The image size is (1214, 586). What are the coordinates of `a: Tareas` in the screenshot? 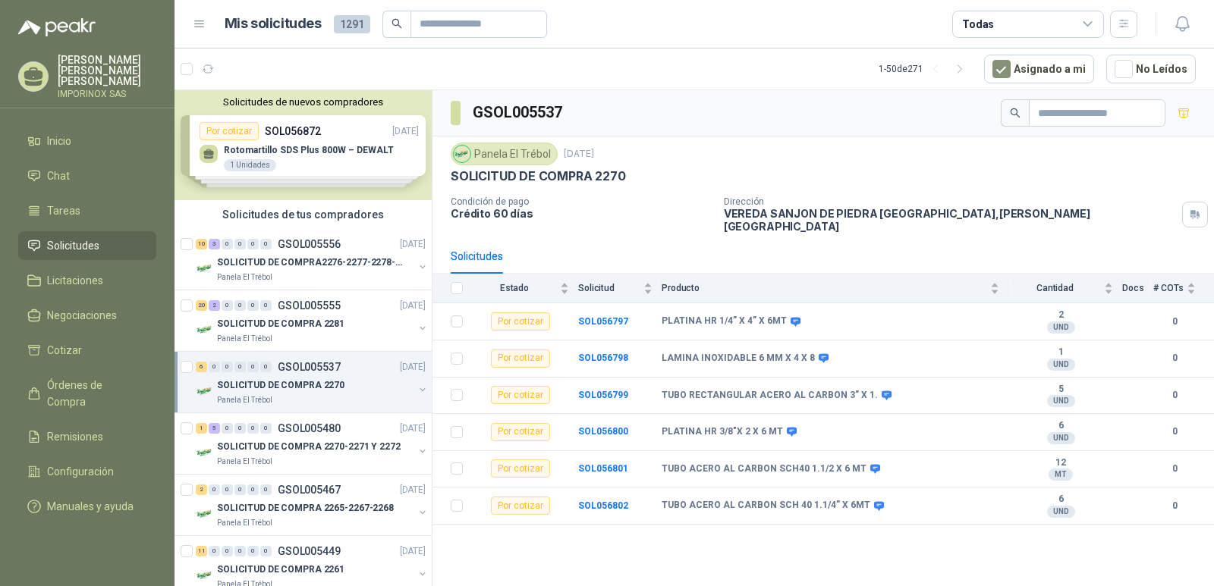 It's located at (87, 211).